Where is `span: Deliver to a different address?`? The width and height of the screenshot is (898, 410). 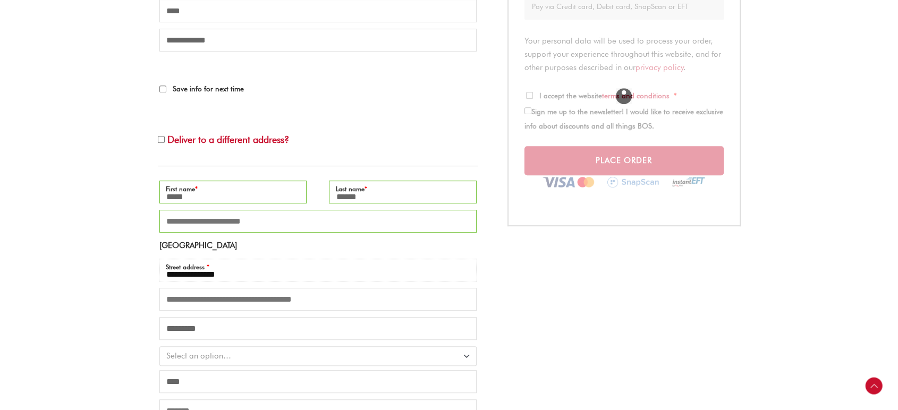
span: Deliver to a different address? is located at coordinates (228, 139).